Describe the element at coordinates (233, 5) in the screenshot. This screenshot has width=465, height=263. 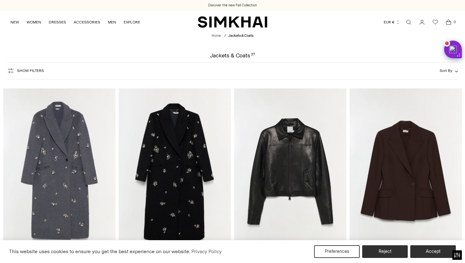
I see `h3: Discover the new Fall Collection` at that location.